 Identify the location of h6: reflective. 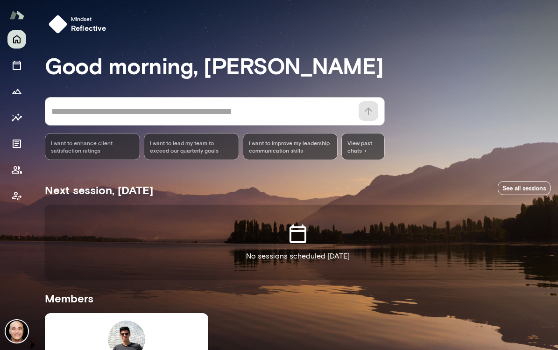
(89, 28).